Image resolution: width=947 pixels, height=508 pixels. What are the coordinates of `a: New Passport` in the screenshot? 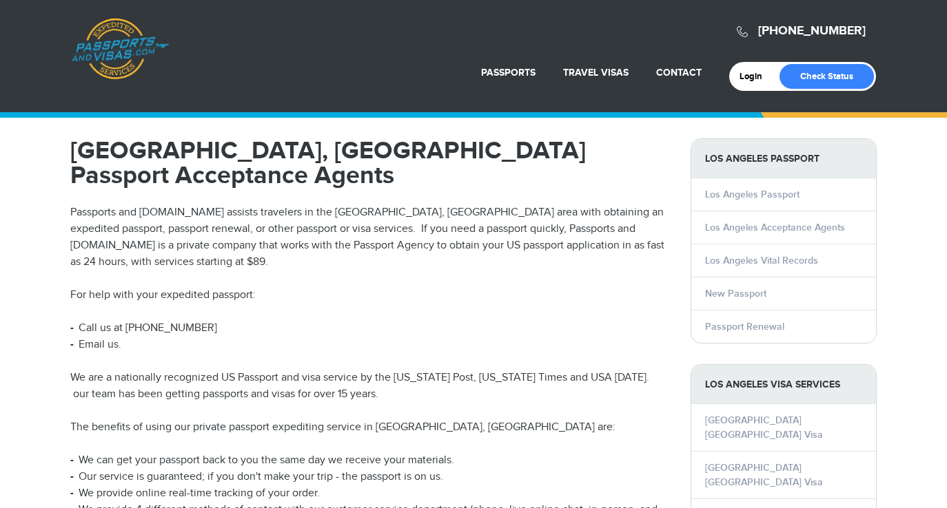 It's located at (735, 293).